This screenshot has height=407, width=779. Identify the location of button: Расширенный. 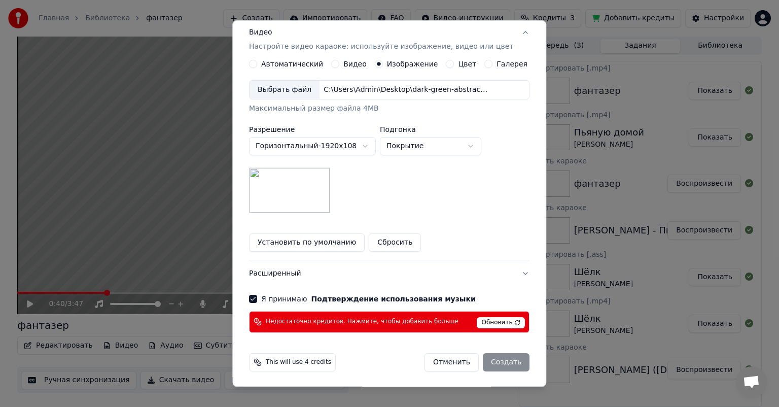
(389, 273).